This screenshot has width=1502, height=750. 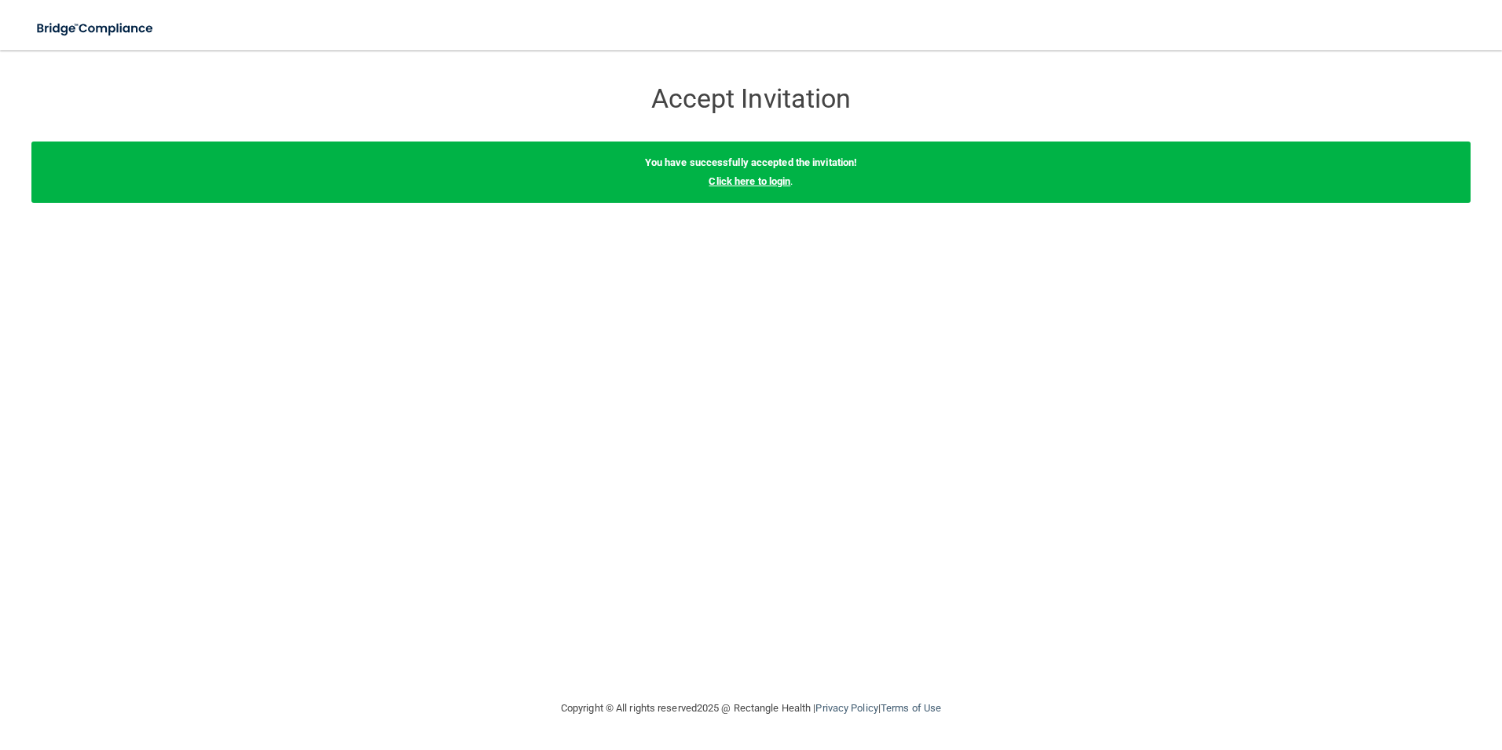 I want to click on img: bridge_compliance_login_screen.278c3ca4.svg, so click(x=96, y=28).